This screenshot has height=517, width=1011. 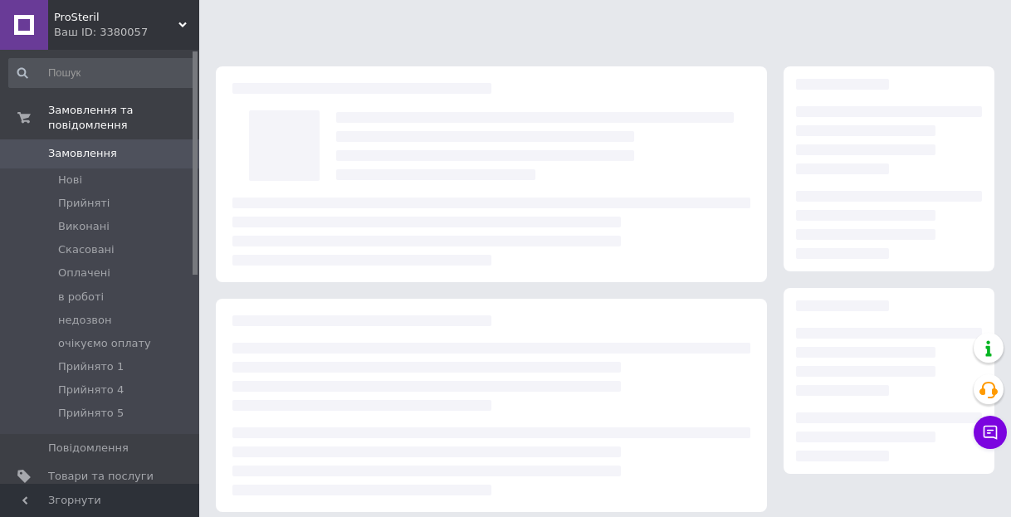 What do you see at coordinates (116, 17) in the screenshot?
I see `span: ProSteril` at bounding box center [116, 17].